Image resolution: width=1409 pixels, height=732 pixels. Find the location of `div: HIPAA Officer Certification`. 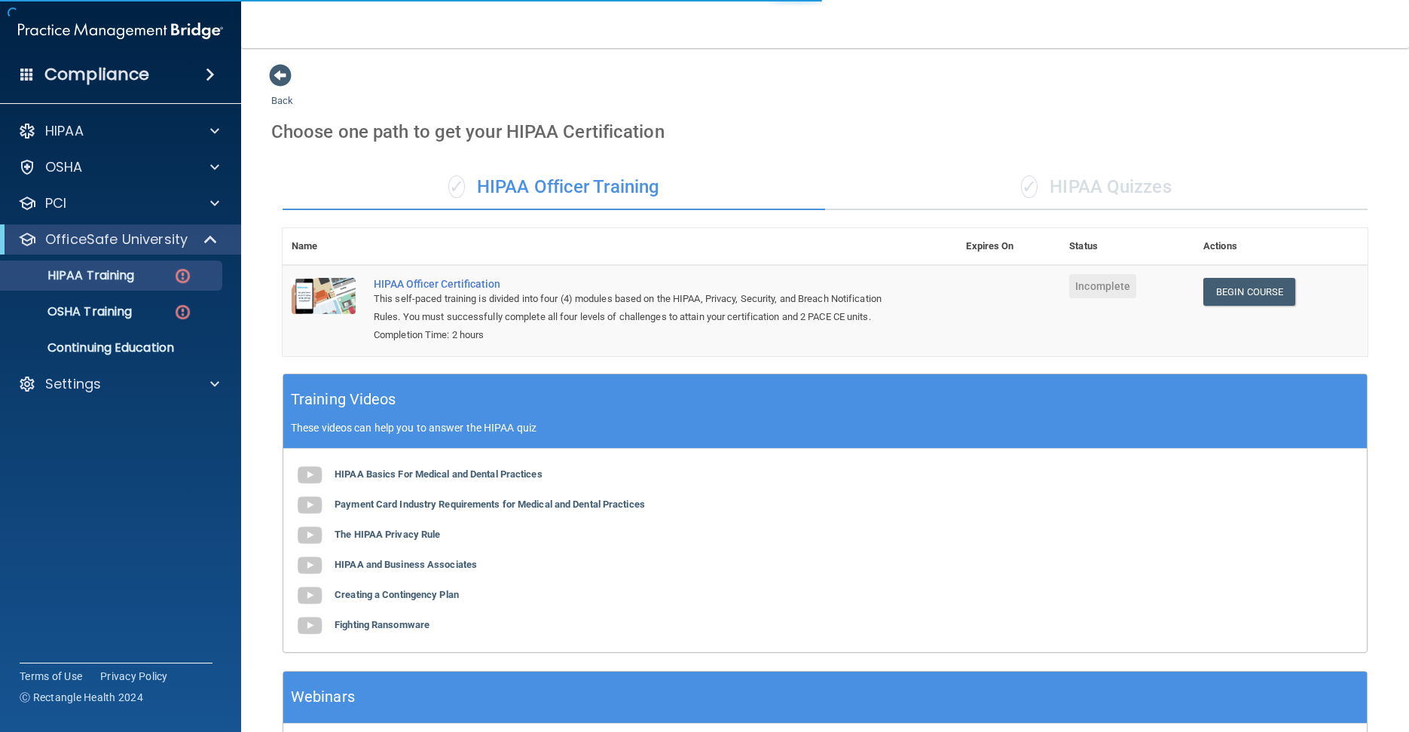

div: HIPAA Officer Certification is located at coordinates (628, 284).